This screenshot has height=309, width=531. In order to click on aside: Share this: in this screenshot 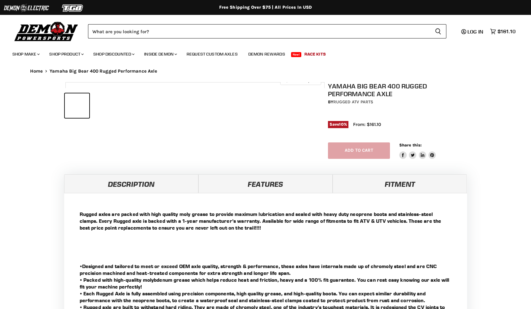, I will do `click(418, 150)`.